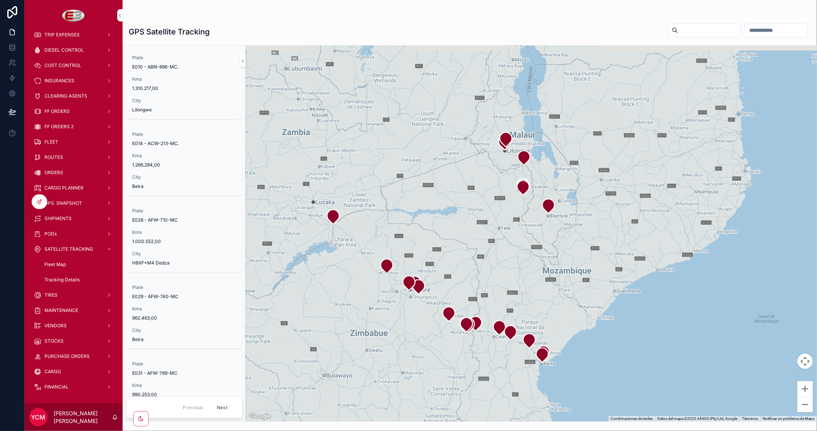 The height and width of the screenshot is (431, 817). I want to click on span: SATELLITE TRACKING, so click(69, 249).